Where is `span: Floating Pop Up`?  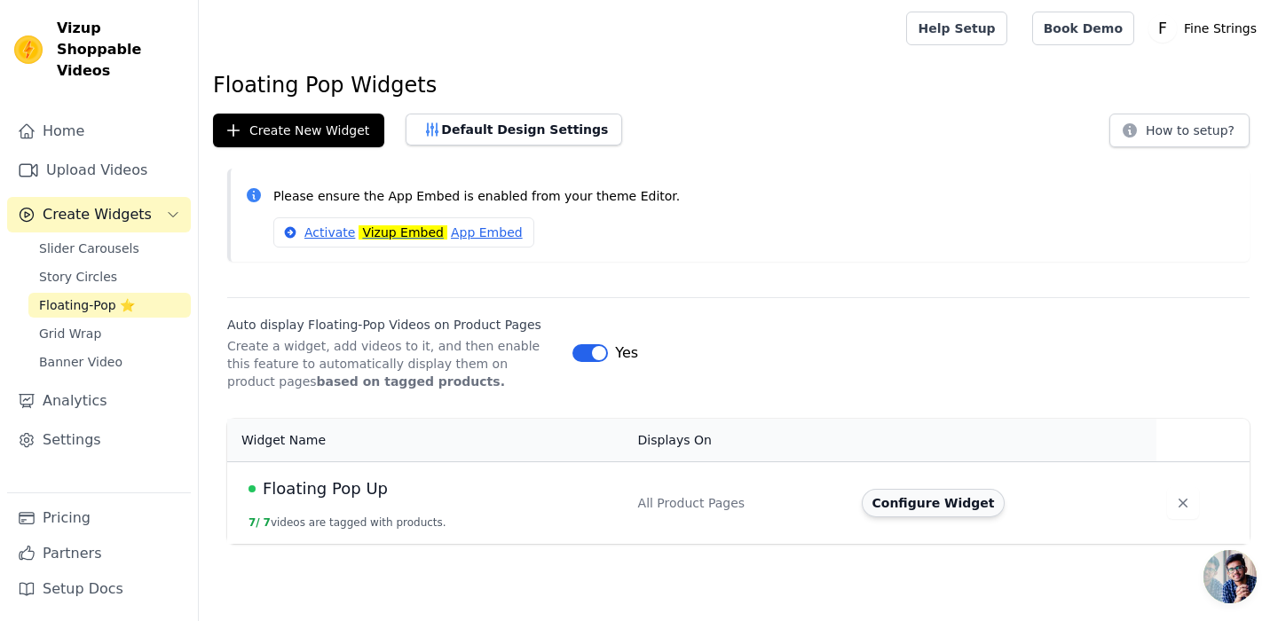 span: Floating Pop Up is located at coordinates (325, 489).